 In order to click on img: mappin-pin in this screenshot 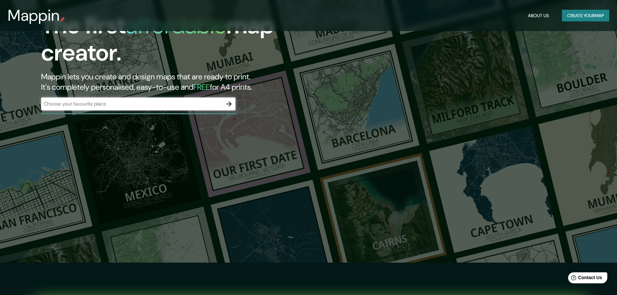, I will do `click(62, 19)`.